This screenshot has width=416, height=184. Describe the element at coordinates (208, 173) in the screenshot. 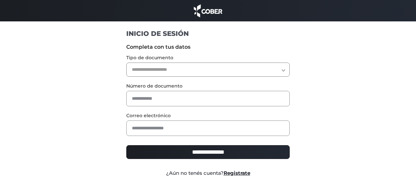

I see `div: ¿Aún no tenés cuenta?` at that location.